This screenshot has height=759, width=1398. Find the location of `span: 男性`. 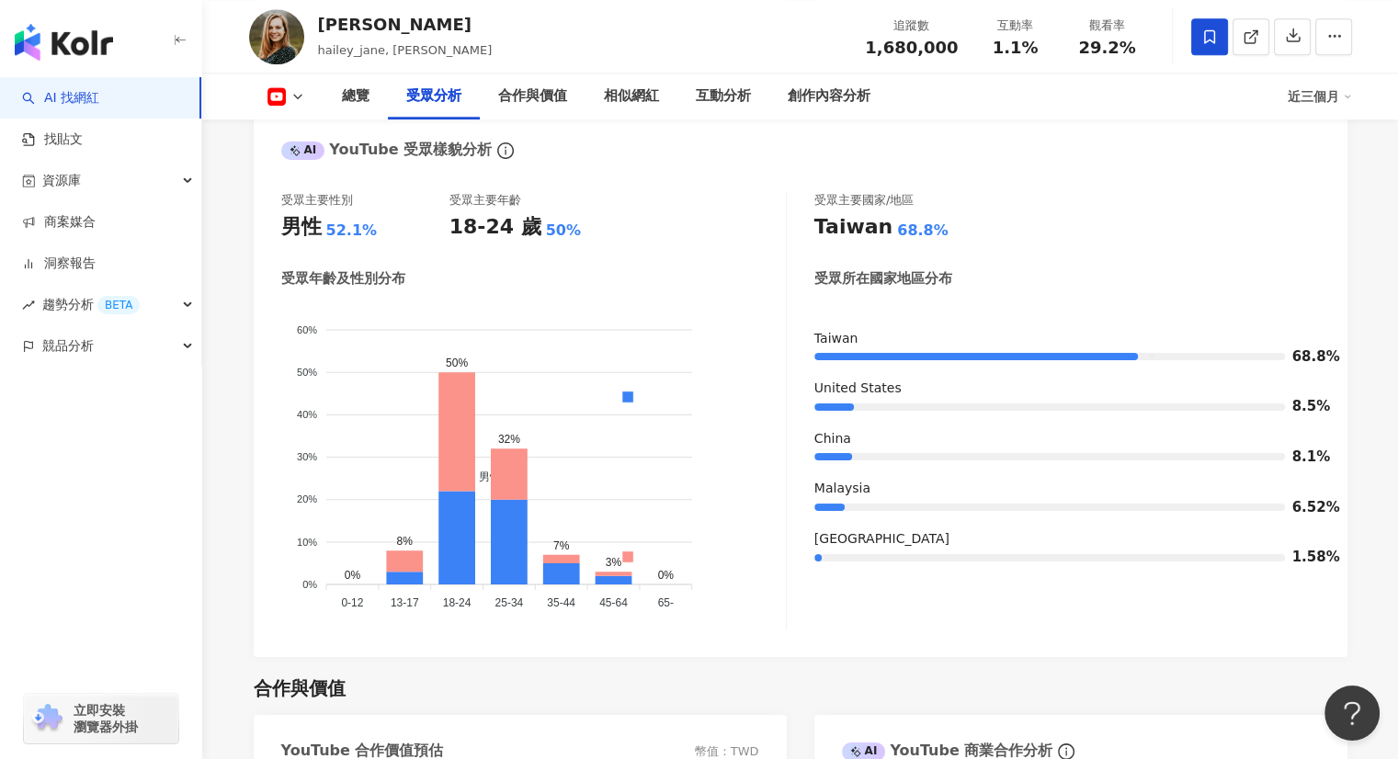

span: 男性 is located at coordinates (482, 477).